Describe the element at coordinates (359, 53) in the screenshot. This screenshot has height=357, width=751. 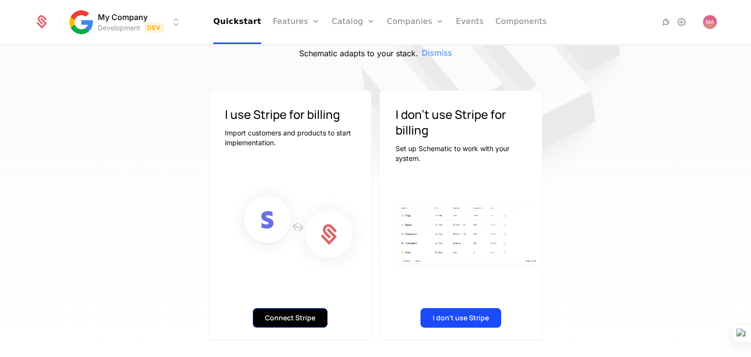
I see `h5: Schematic adapts to your stack.` at that location.